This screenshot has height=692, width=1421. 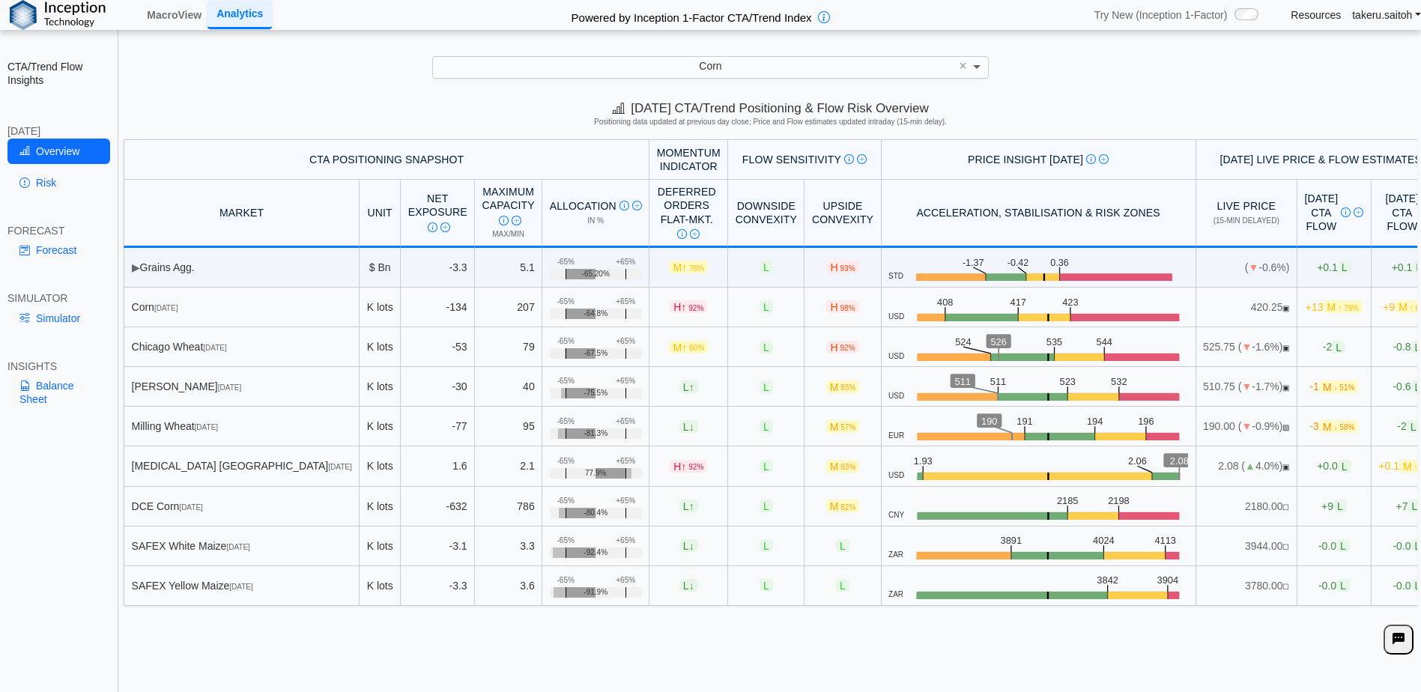 I want to click on div: Allocation, so click(x=596, y=206).